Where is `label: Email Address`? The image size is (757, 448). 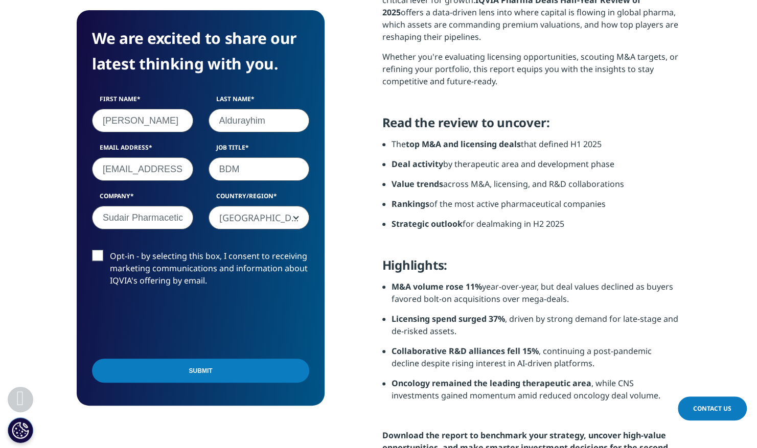
label: Email Address is located at coordinates (143, 150).